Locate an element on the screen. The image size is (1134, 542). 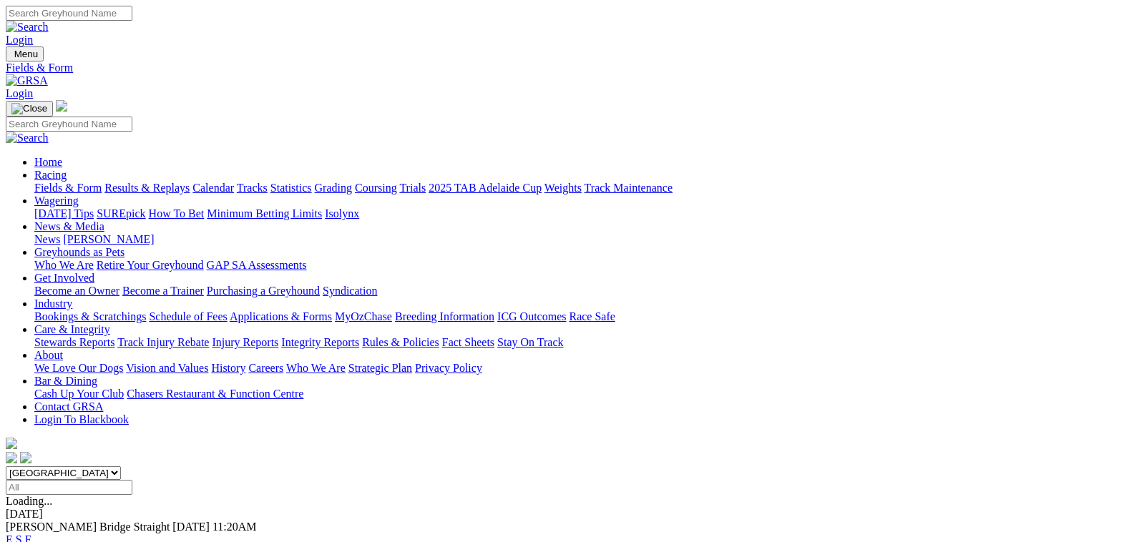
a: MyOzChase is located at coordinates (364, 316).